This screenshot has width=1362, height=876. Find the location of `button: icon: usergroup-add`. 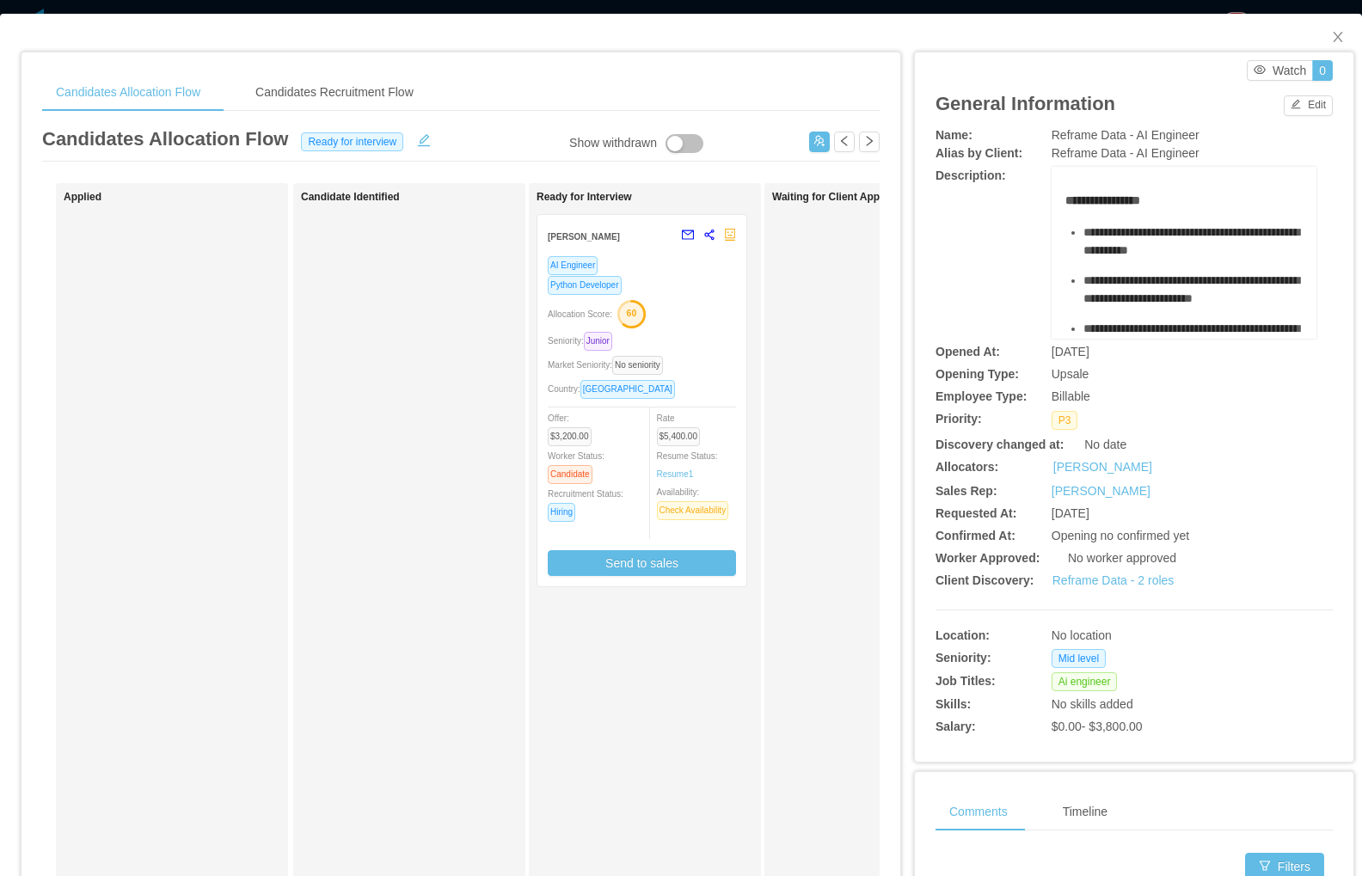

button: icon: usergroup-add is located at coordinates (819, 142).